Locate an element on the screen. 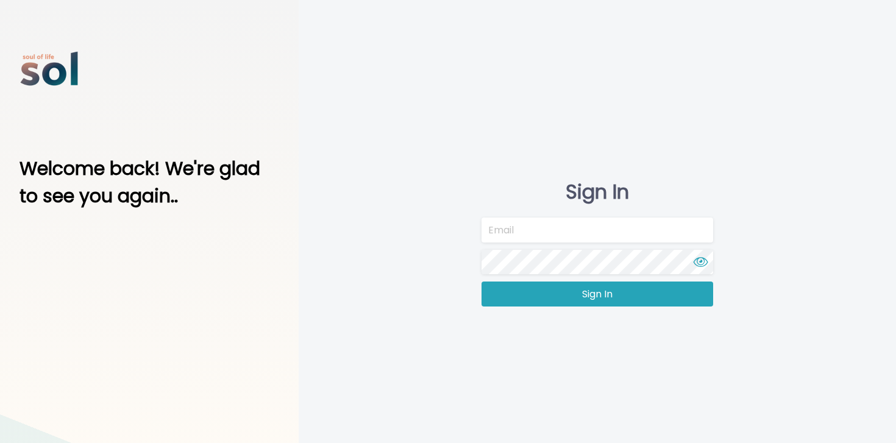 This screenshot has height=443, width=896. h1: Sign In is located at coordinates (597, 192).